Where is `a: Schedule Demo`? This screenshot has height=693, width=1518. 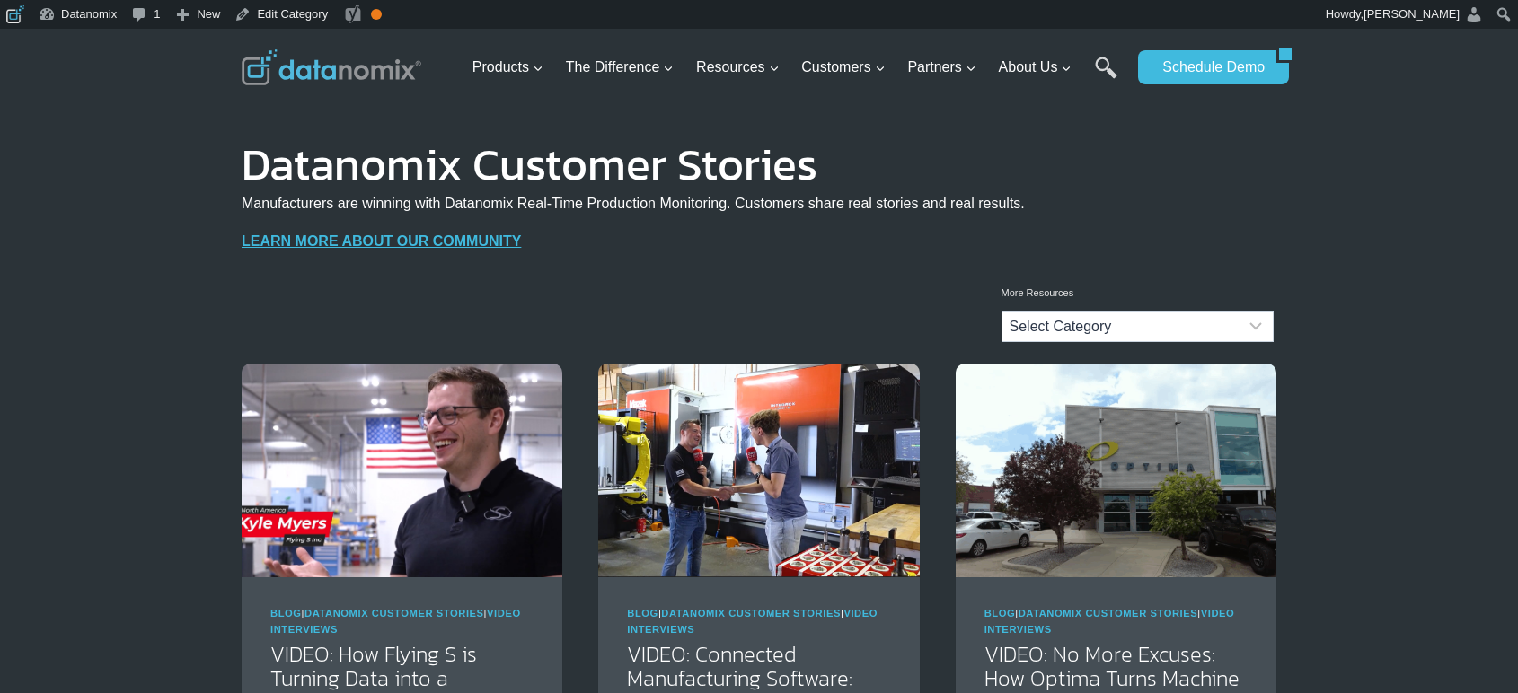 a: Schedule Demo is located at coordinates (1207, 67).